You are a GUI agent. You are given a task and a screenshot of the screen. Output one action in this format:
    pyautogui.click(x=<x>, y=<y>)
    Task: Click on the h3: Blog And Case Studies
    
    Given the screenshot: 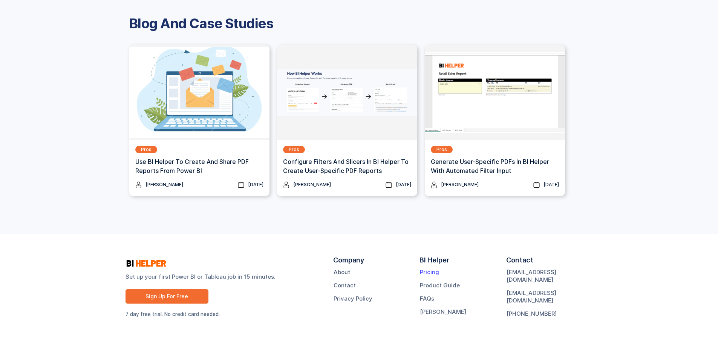 What is the action you would take?
    pyautogui.click(x=359, y=23)
    